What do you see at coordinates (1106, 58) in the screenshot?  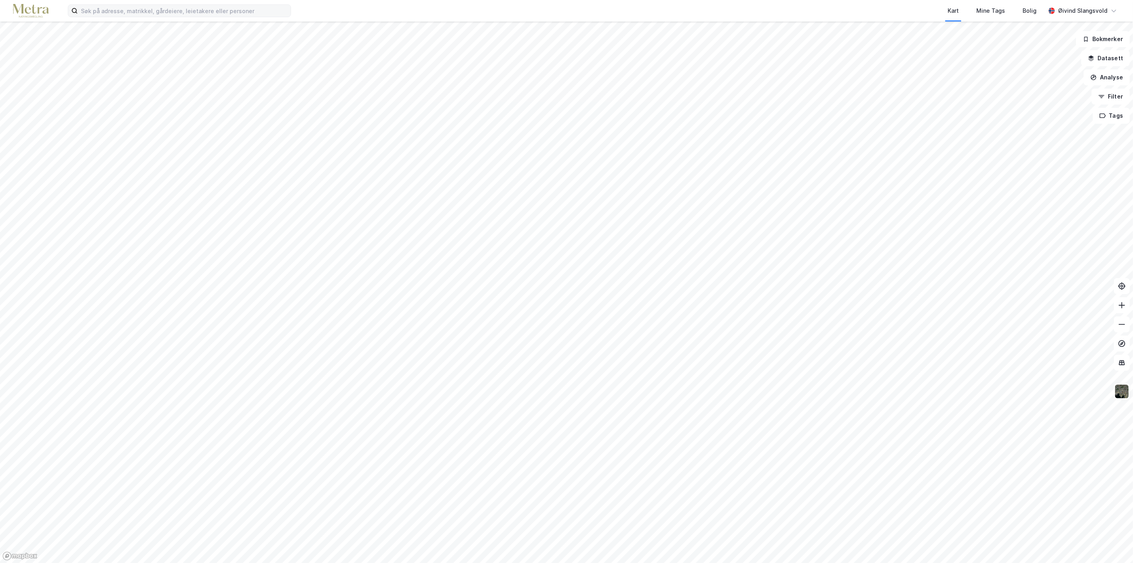 I see `button: Datasett` at bounding box center [1106, 58].